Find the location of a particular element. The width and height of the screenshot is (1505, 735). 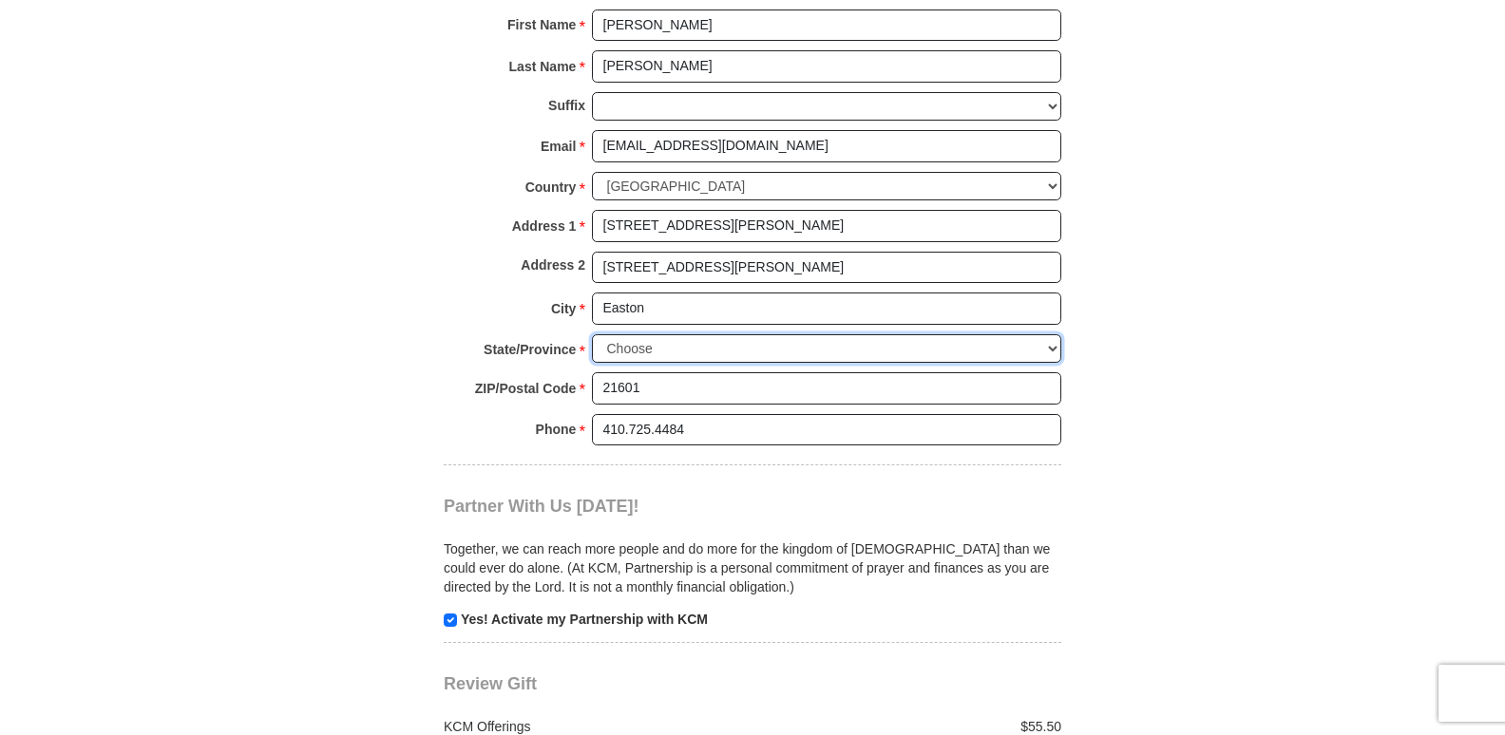

strong: Country is located at coordinates (551, 187).